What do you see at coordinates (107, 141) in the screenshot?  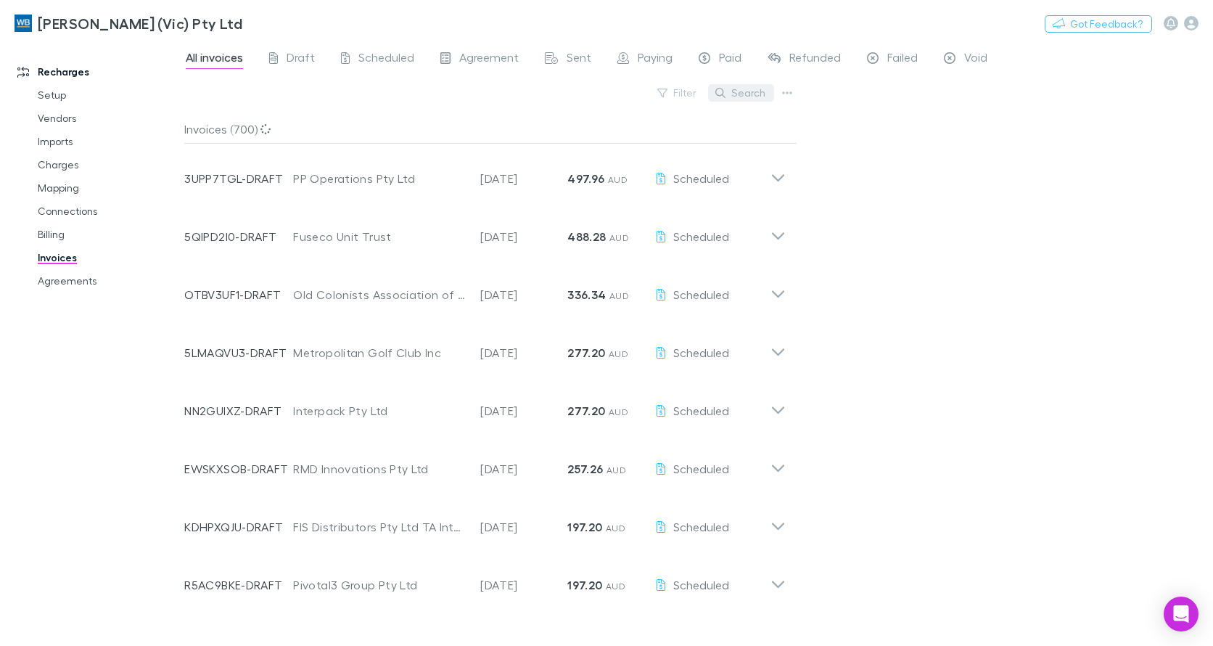 I see `a: Imports` at bounding box center [107, 141].